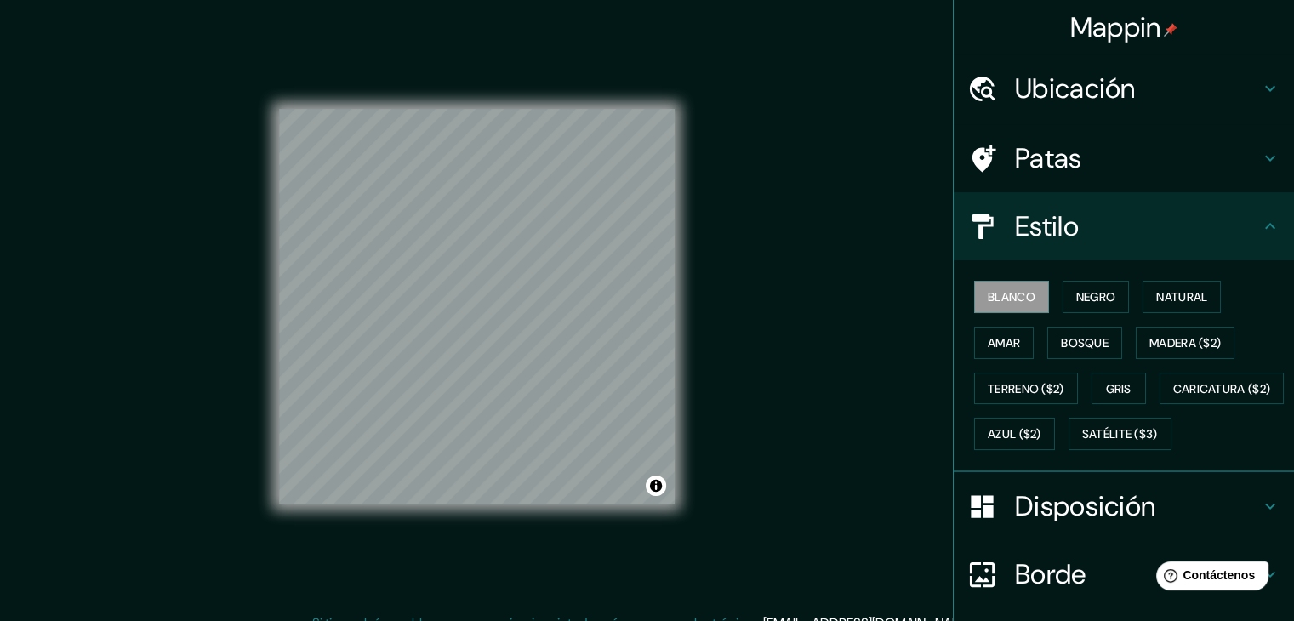 The height and width of the screenshot is (621, 1294). I want to click on button: Caricatura ($2), so click(1222, 389).